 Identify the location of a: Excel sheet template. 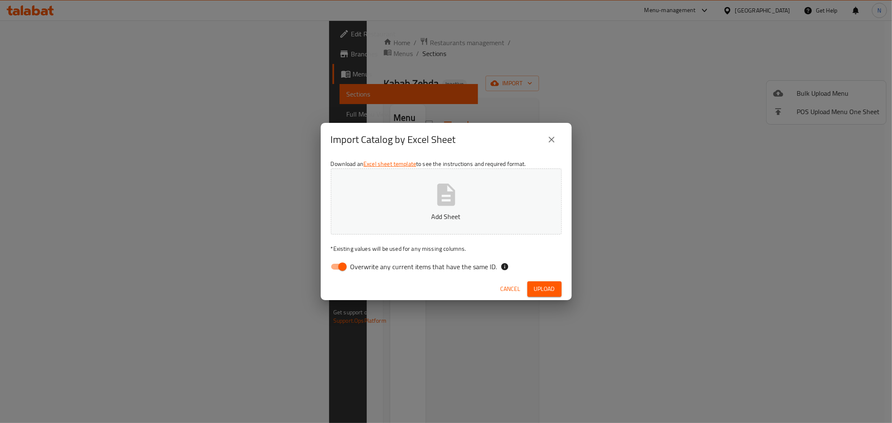
(390, 164).